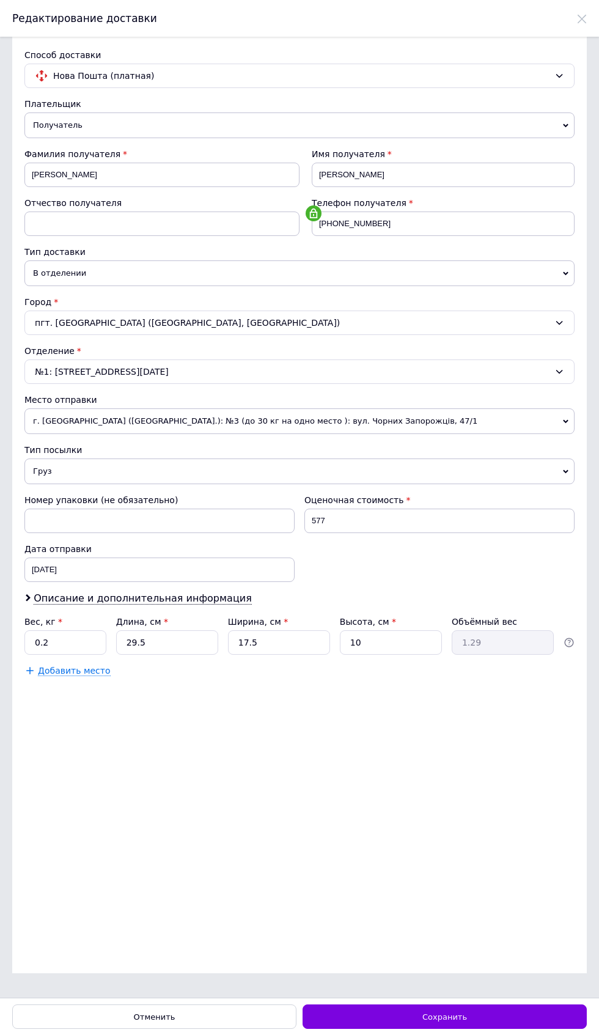 The width and height of the screenshot is (599, 1035). I want to click on span: Тип посылки, so click(53, 450).